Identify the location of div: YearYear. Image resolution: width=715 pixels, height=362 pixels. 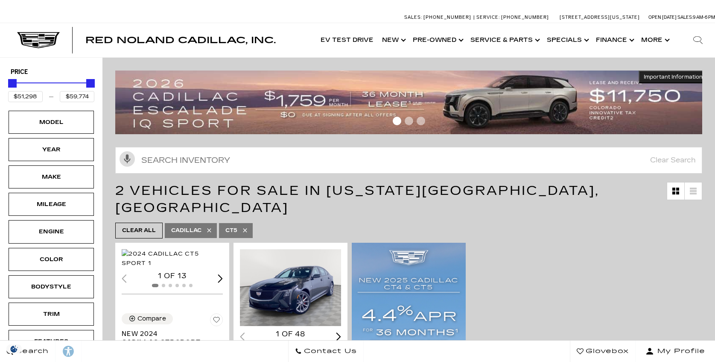
(51, 149).